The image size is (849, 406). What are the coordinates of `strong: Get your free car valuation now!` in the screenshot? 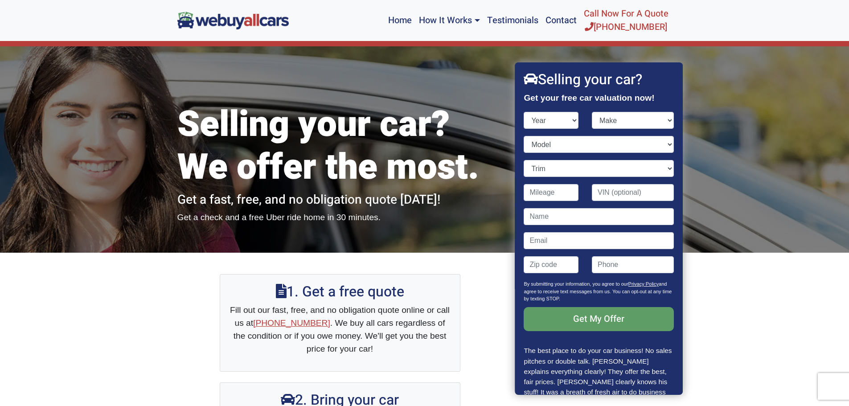 It's located at (589, 98).